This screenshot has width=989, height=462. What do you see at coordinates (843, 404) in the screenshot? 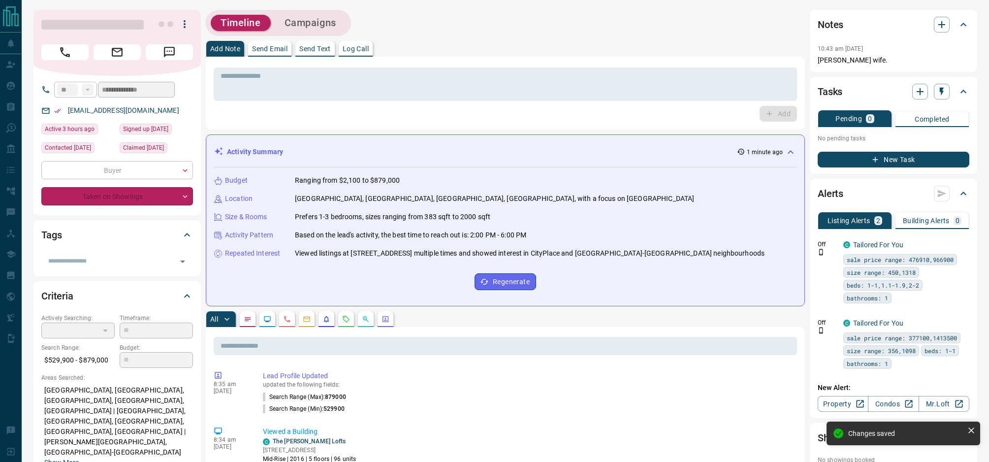
I see `a: Property` at bounding box center [843, 404].